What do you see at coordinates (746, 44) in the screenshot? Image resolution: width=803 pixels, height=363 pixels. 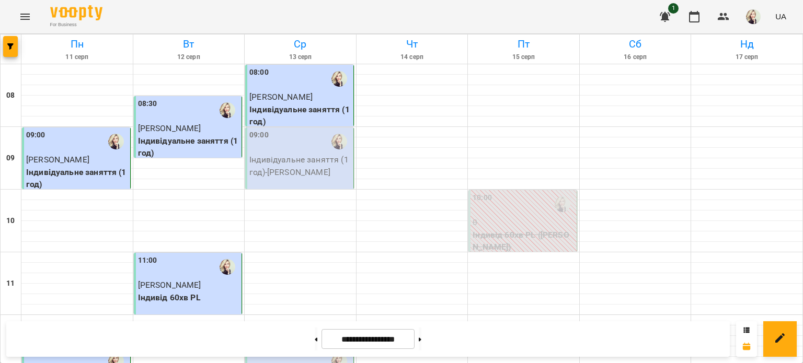 I see `h6: Нд` at bounding box center [746, 44].